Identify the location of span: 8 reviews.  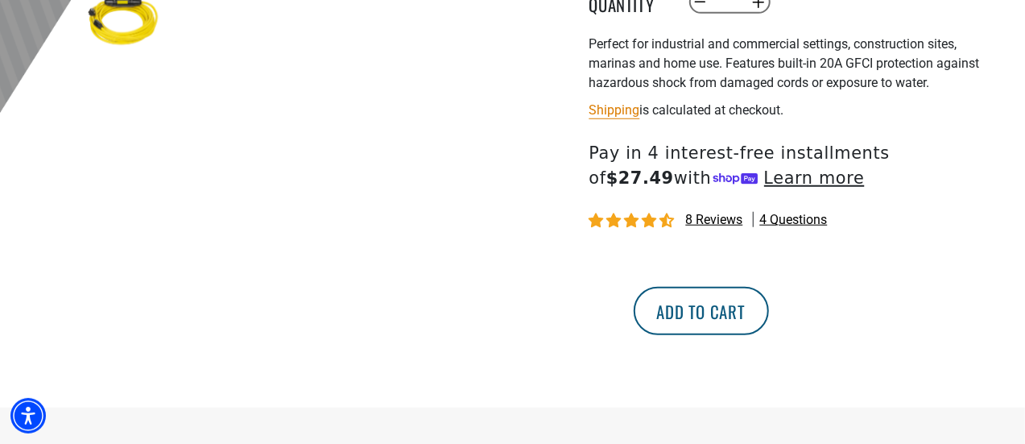
(714, 219).